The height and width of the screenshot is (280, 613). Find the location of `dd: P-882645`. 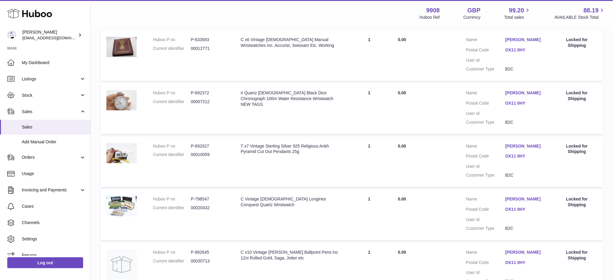

dd: P-882645 is located at coordinates (210, 252).